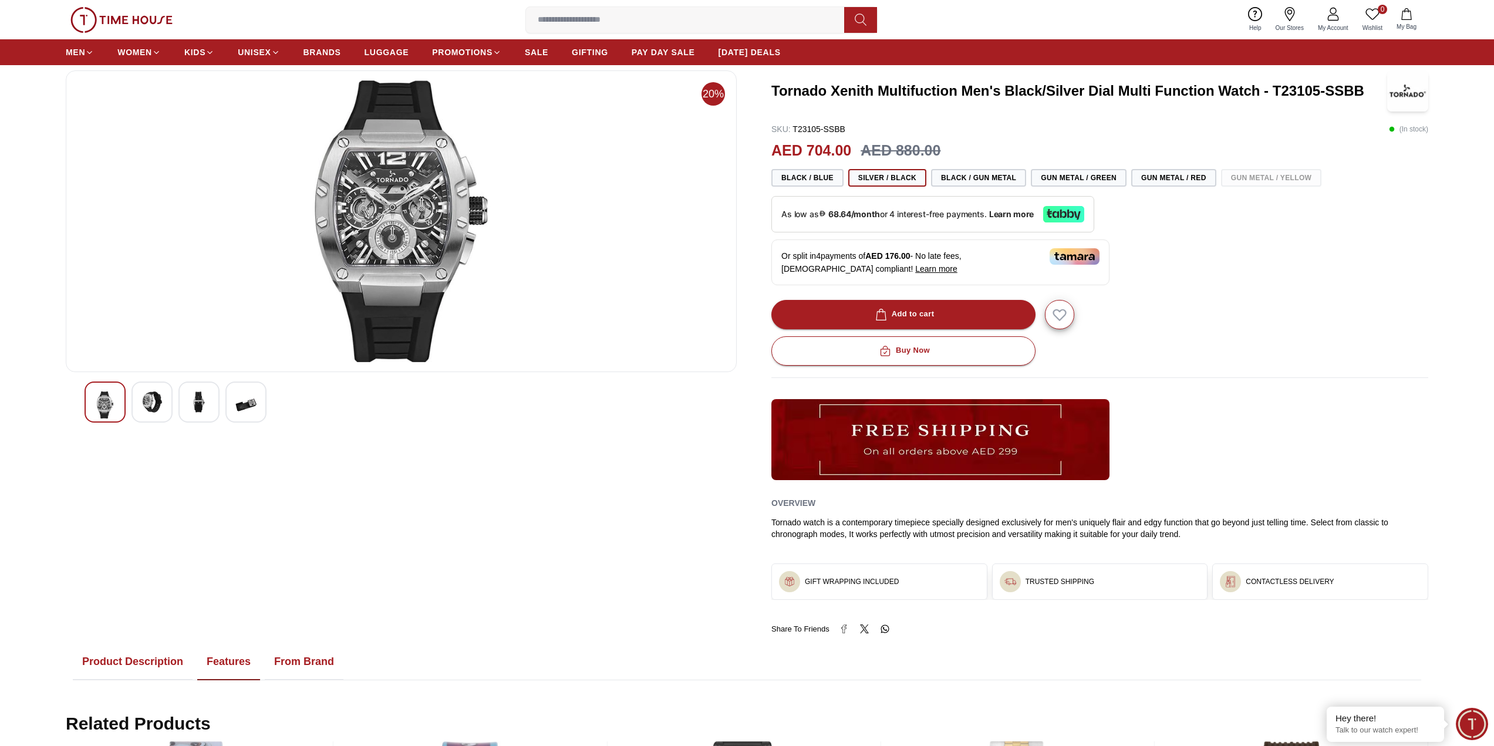  I want to click on span: 20%, so click(713, 94).